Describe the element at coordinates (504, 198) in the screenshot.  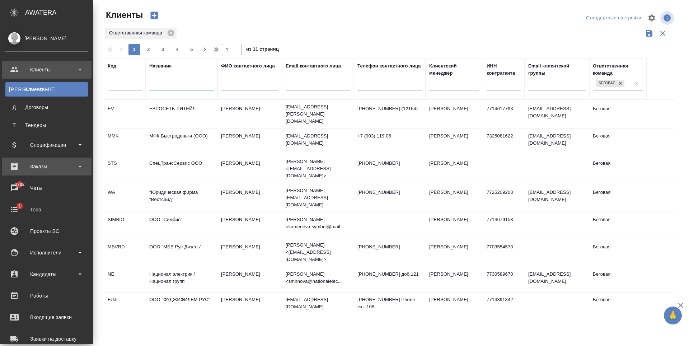
I see `td: 7725209203` at that location.